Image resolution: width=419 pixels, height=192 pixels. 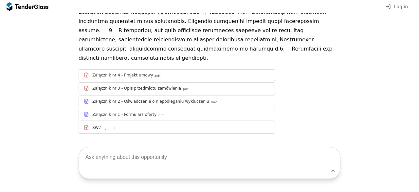 What do you see at coordinates (124, 114) in the screenshot?
I see `div: Załącznik nr 1 - Formularz oferty` at bounding box center [124, 114].